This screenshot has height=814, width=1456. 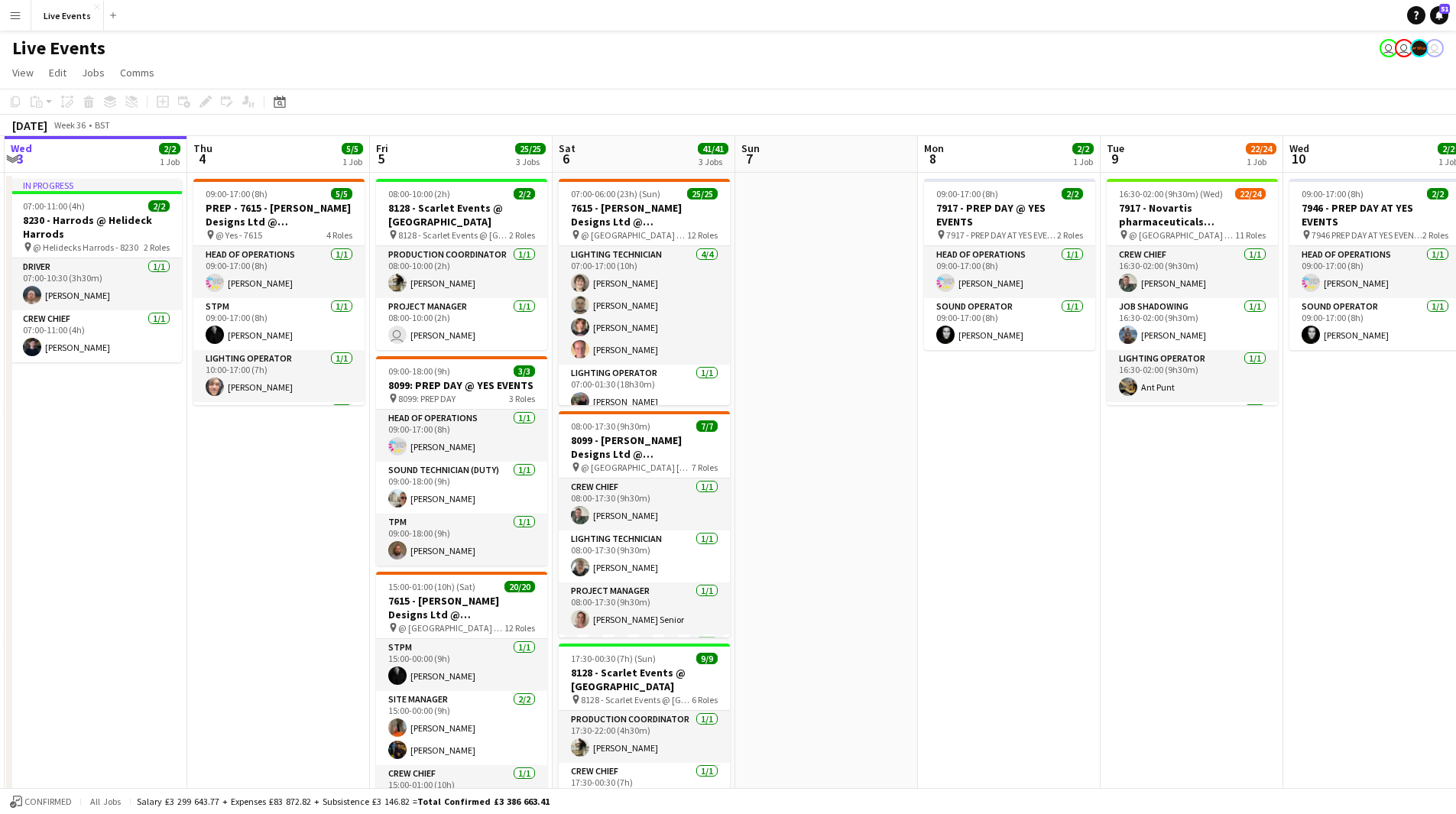 What do you see at coordinates (86, 247) in the screenshot?
I see `span: @ Helidecks Harrods - 8230` at bounding box center [86, 247].